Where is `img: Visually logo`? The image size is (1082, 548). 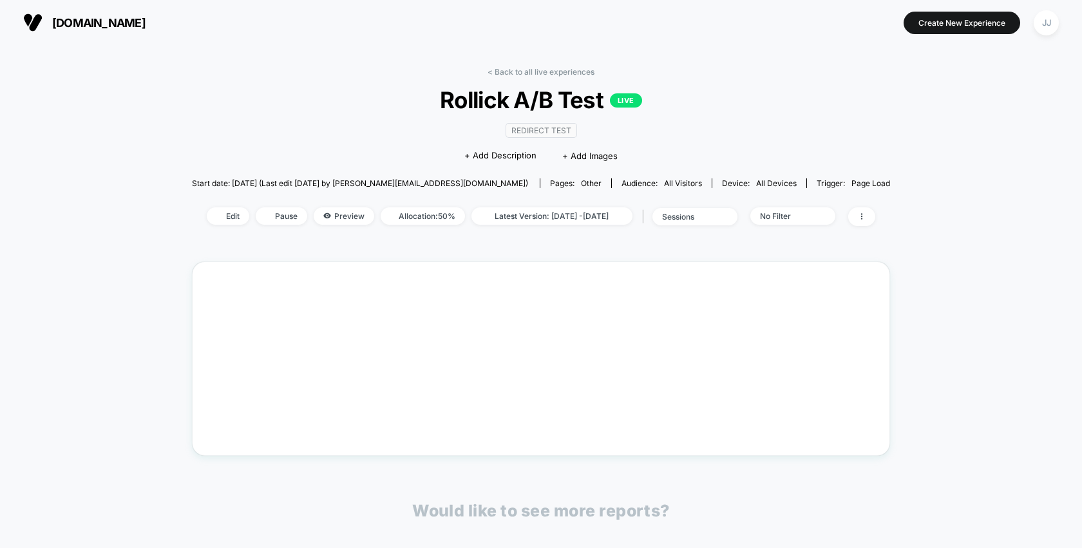
img: Visually logo is located at coordinates (33, 23).